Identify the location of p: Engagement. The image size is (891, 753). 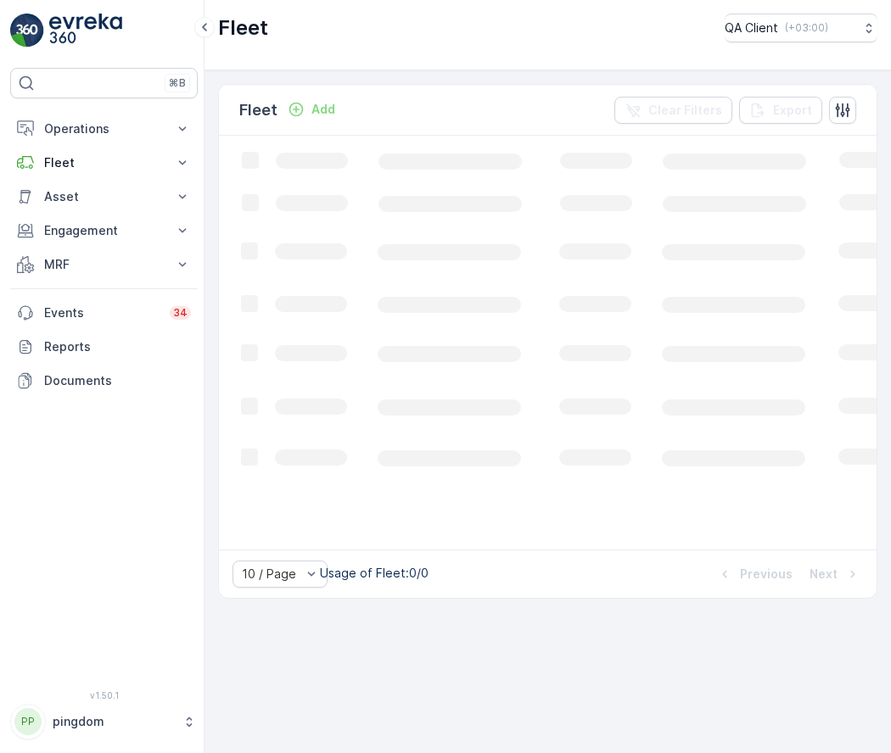
(103, 231).